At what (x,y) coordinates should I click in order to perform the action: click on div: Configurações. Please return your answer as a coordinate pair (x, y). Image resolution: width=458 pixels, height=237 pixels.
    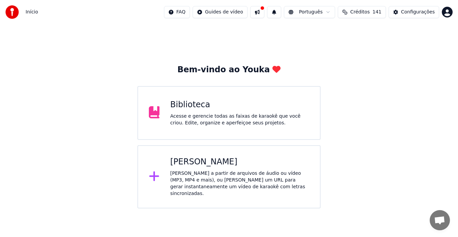
    Looking at the image, I should click on (418, 12).